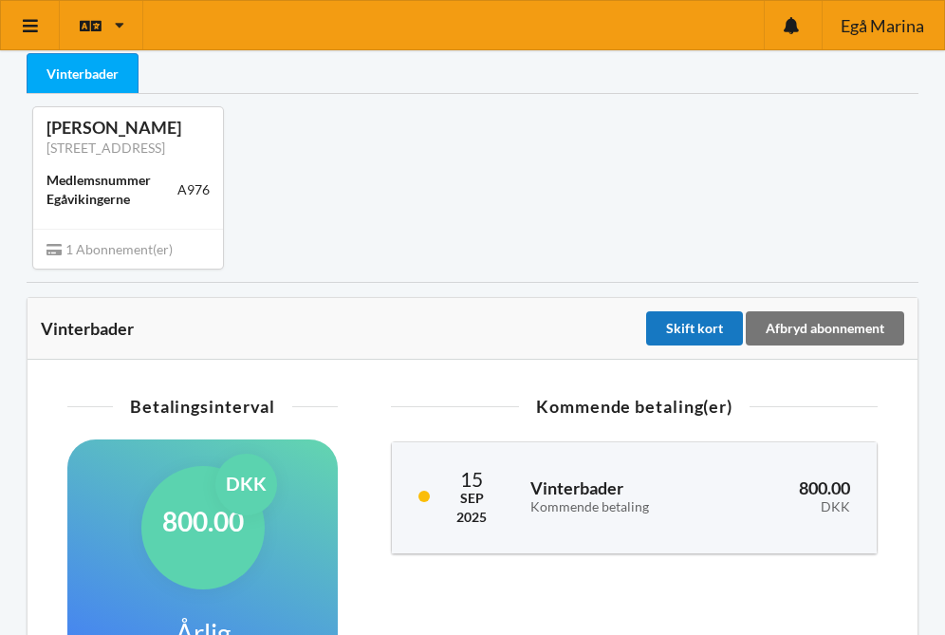 This screenshot has width=945, height=635. I want to click on h1: 800.00, so click(203, 521).